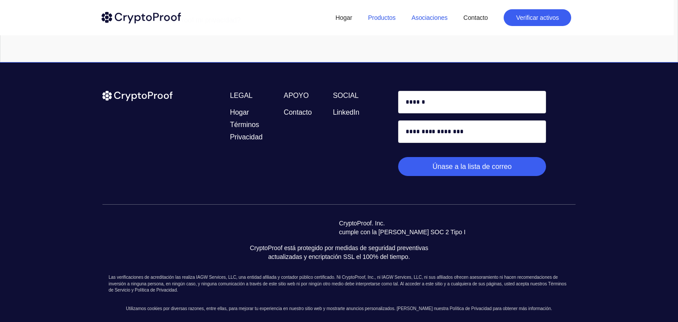  I want to click on img: cryptoproof-logo-white.svg, so click(137, 96).